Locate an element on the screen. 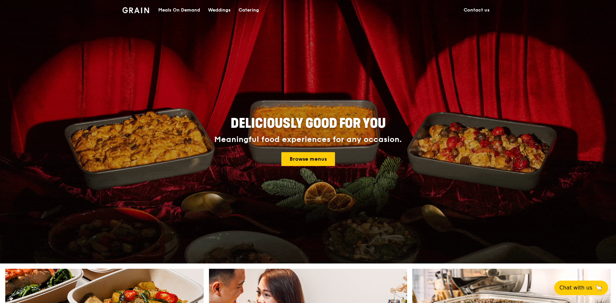  button: Chat with us🦙 is located at coordinates (581, 287).